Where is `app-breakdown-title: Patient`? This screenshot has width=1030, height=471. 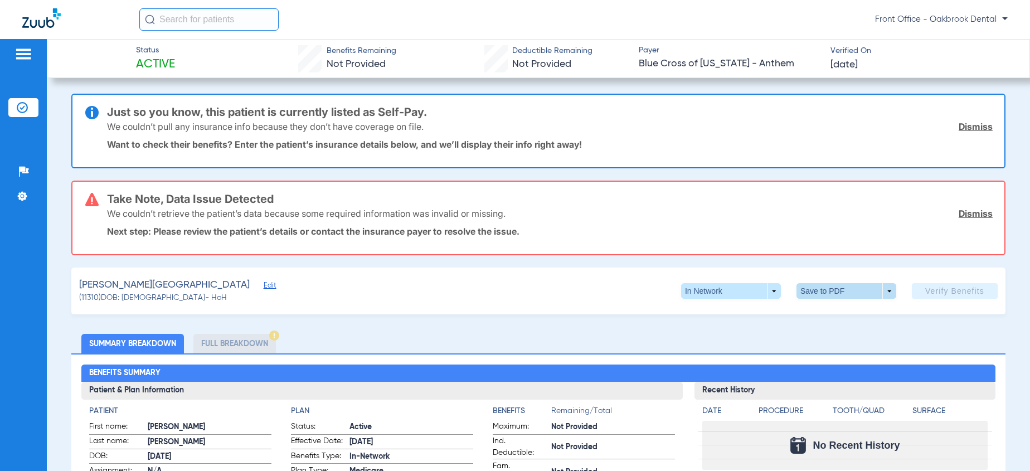
app-breakdown-title: Patient is located at coordinates (180, 411).